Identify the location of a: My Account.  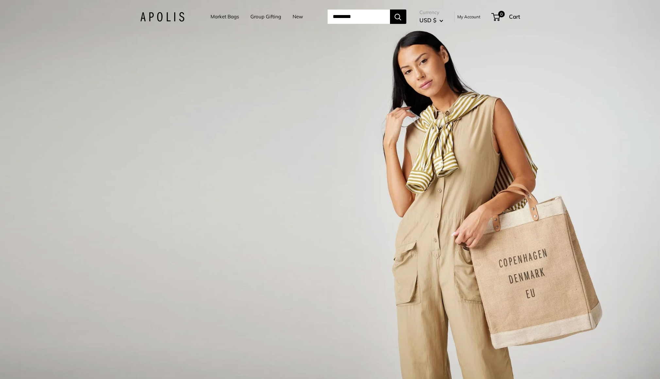
(469, 17).